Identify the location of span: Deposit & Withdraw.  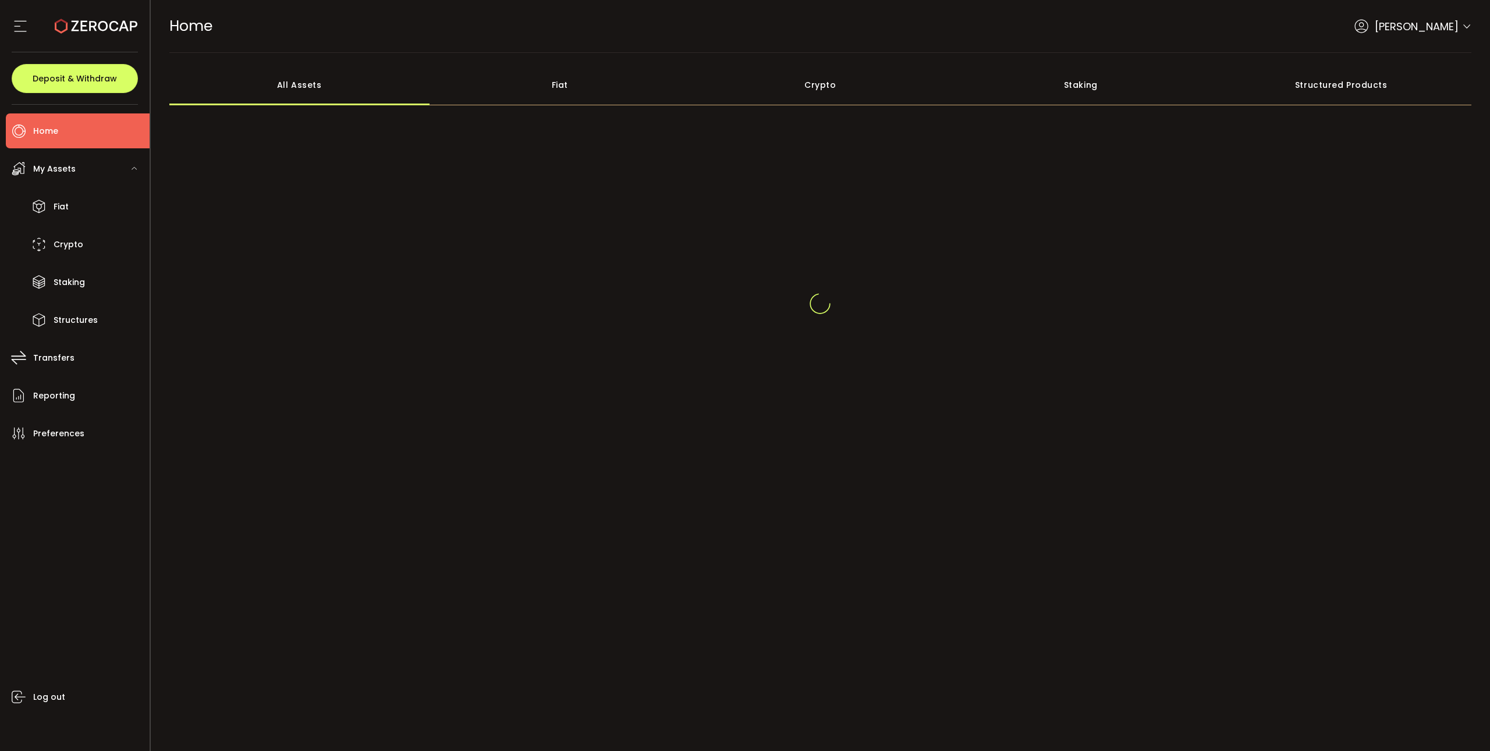
(75, 79).